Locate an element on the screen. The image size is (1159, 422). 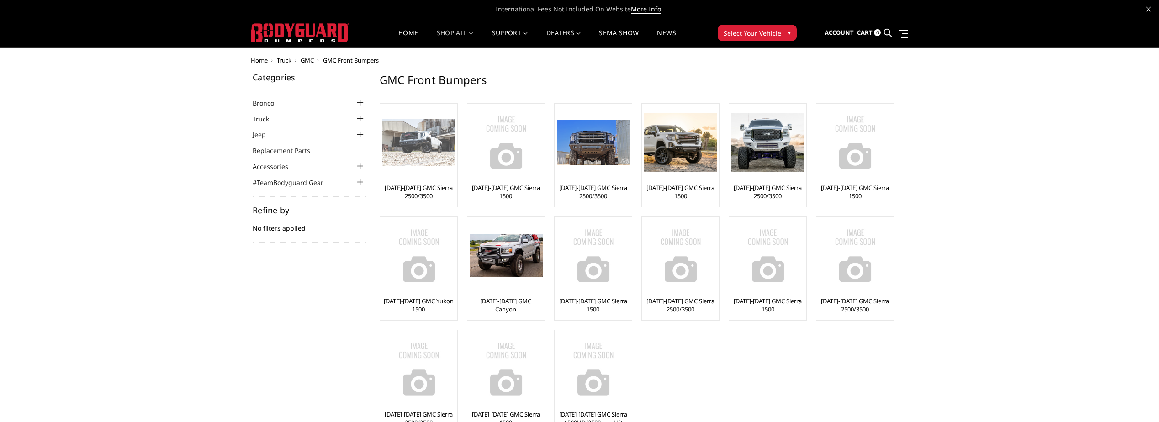
span: GMC is located at coordinates (307, 60).